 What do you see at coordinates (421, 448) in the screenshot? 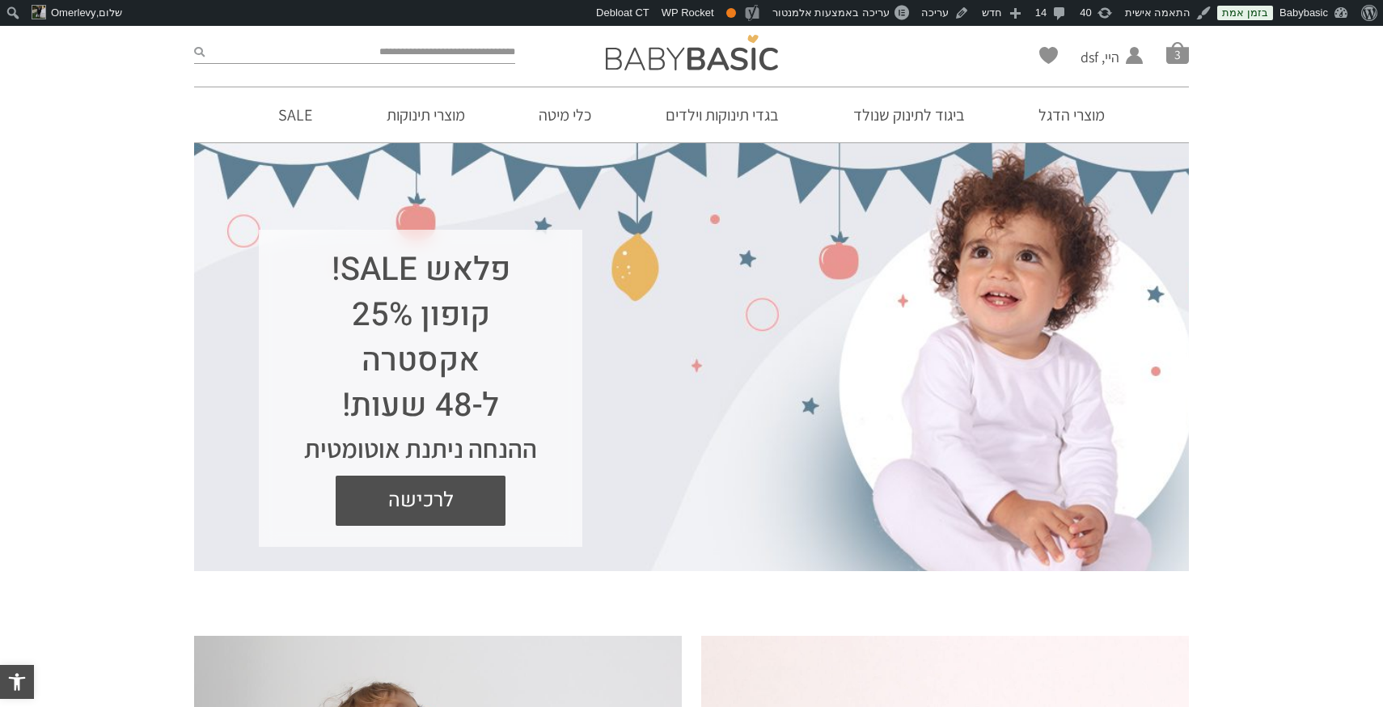
I see `div: ההנחה ניתנת אוטומטית` at bounding box center [421, 448].